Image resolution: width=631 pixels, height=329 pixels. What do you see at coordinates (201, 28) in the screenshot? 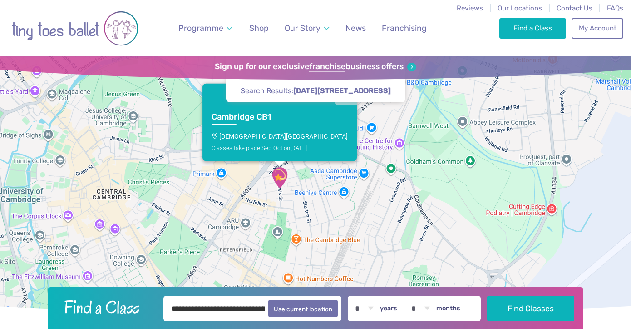
I see `span: Programme` at bounding box center [201, 28].